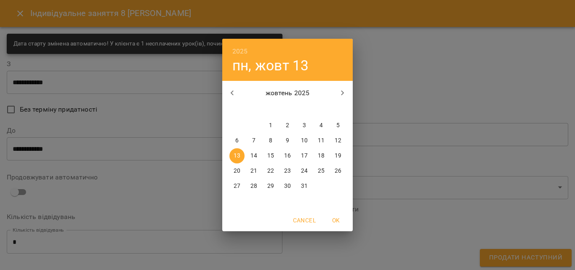  Describe the element at coordinates (271, 125) in the screenshot. I see `button: 1` at that location.